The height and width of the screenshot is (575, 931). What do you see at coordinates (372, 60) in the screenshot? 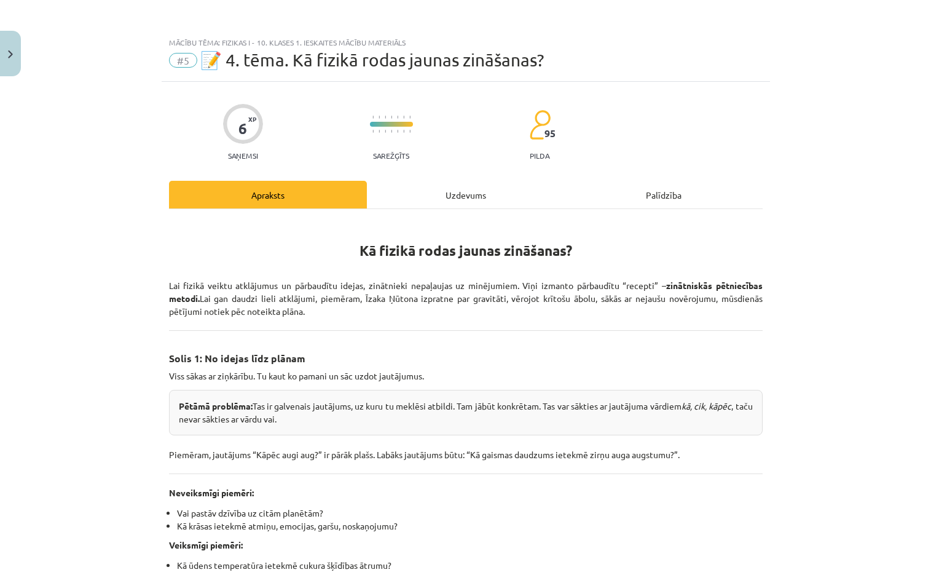
I see `span: 📝 4. tēma. Kā fizikā rodas jaunas zināšanas?` at bounding box center [372, 60].